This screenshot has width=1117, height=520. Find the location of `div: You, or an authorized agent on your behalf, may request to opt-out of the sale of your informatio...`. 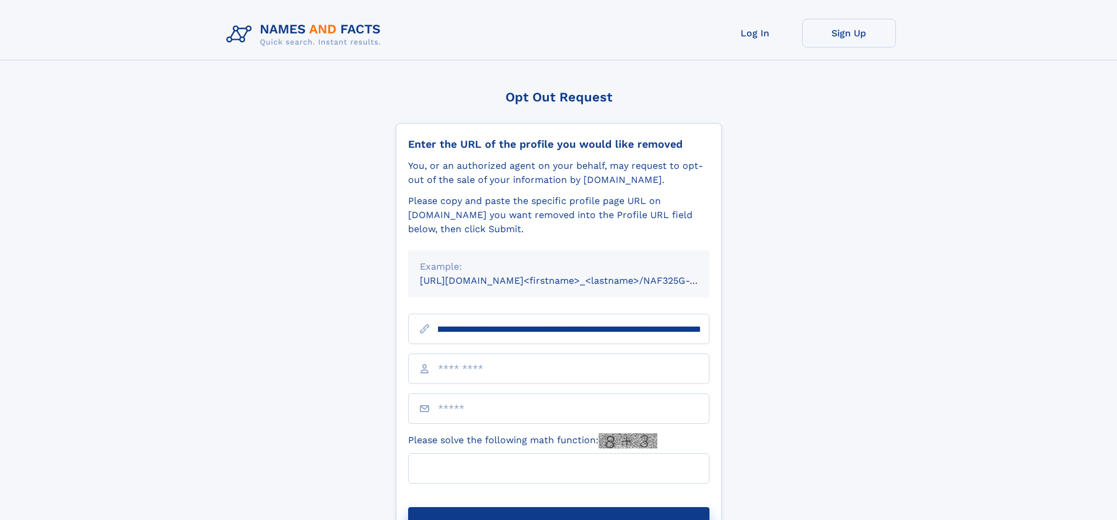

div: You, or an authorized agent on your behalf, may request to opt-out of the sale of your informatio... is located at coordinates (559, 173).